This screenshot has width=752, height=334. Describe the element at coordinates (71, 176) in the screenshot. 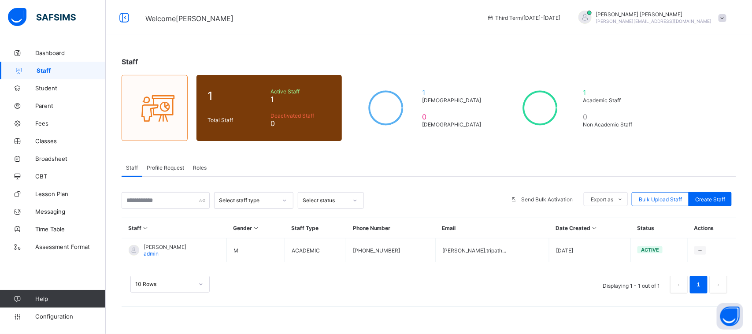

I see `span: CBT` at that location.